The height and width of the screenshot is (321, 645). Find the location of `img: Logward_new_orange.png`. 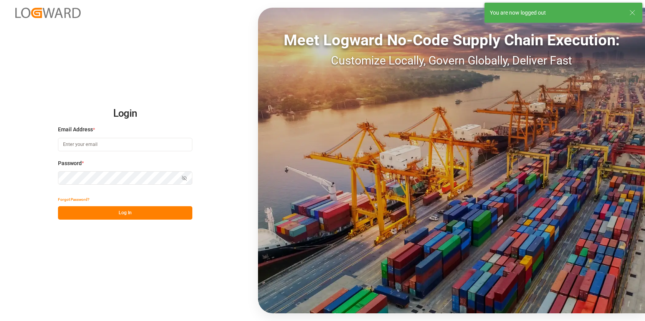

img: Logward_new_orange.png is located at coordinates (48, 13).